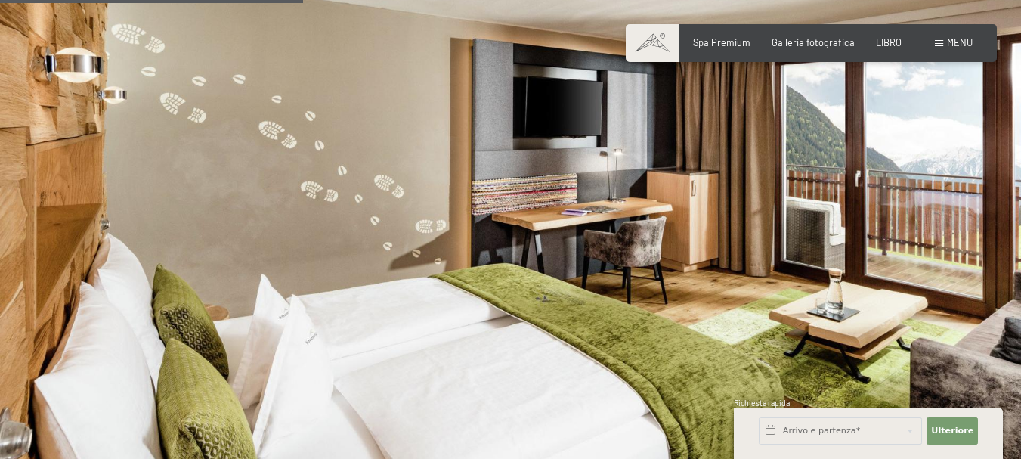 This screenshot has height=459, width=1021. Describe the element at coordinates (762, 403) in the screenshot. I see `font: Richiesta rapida` at that location.